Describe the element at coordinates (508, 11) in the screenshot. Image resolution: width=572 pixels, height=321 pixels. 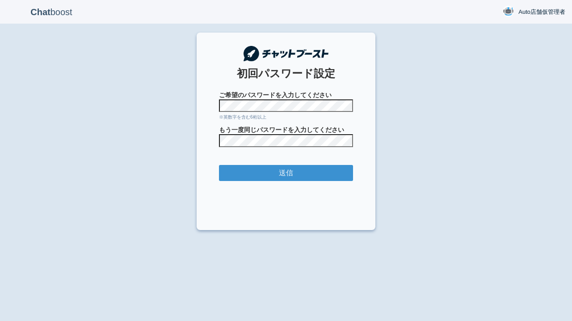
I see `img: User Image` at that location.